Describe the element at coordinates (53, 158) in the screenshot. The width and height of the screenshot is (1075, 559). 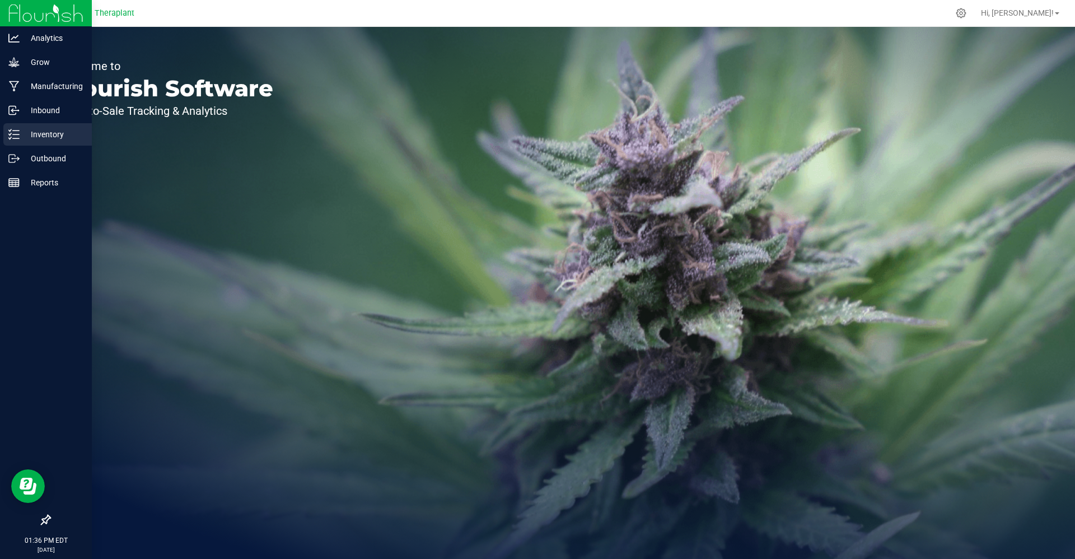
I see `p: Outbound` at that location.